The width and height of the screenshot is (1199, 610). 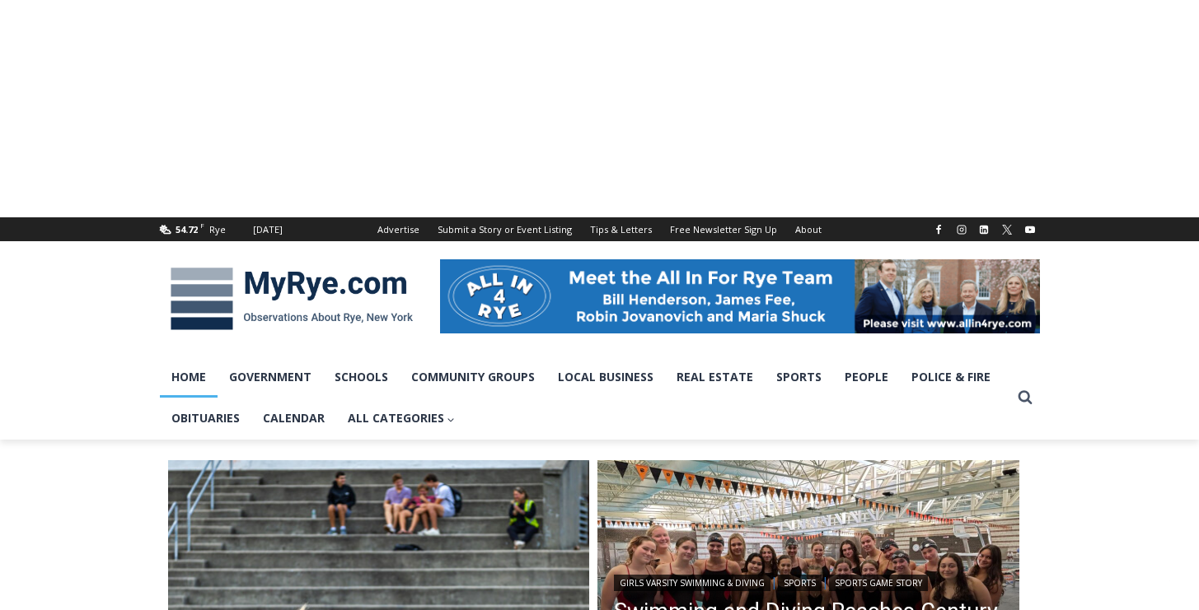 What do you see at coordinates (361, 377) in the screenshot?
I see `a: Schools` at bounding box center [361, 377].